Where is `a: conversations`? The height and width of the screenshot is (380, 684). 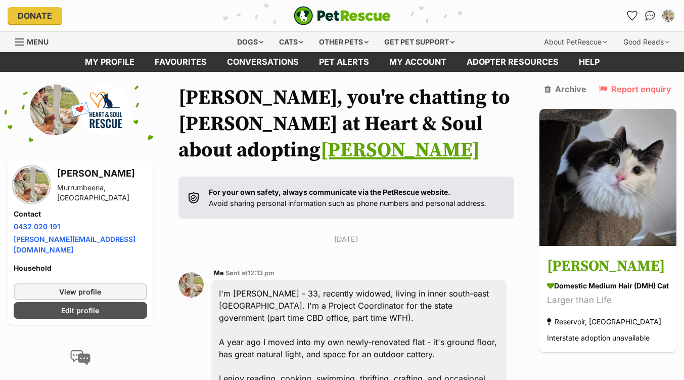
a: conversations is located at coordinates (263, 62).